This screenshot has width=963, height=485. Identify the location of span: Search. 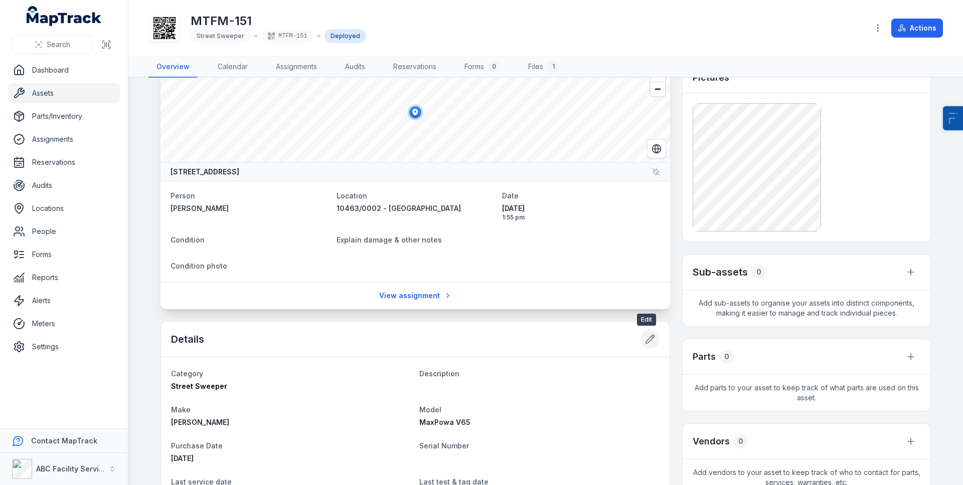
(58, 45).